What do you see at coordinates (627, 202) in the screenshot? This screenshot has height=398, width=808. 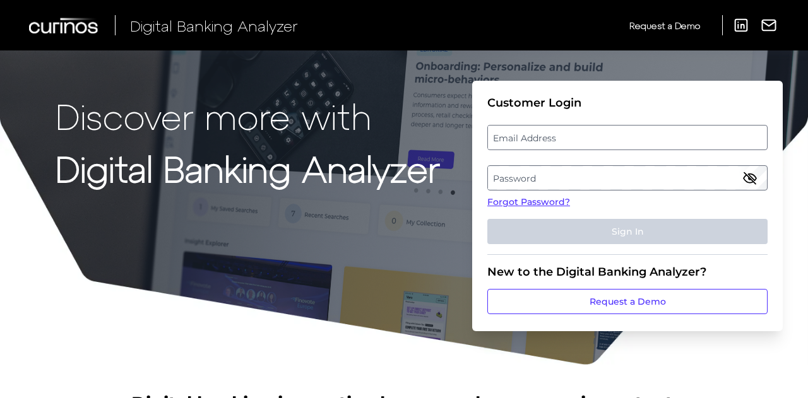 I see `a: Forgot Password?` at bounding box center [627, 202].